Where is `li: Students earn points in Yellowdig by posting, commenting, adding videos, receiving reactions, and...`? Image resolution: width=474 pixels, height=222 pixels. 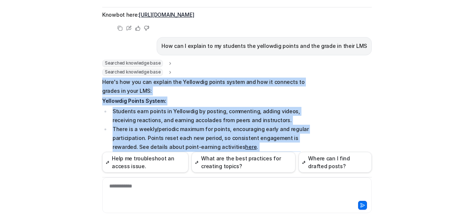
li: Students earn points in Yellowdig by posting, commenting, adding videos, receiving reactions, and... is located at coordinates (215, 116).